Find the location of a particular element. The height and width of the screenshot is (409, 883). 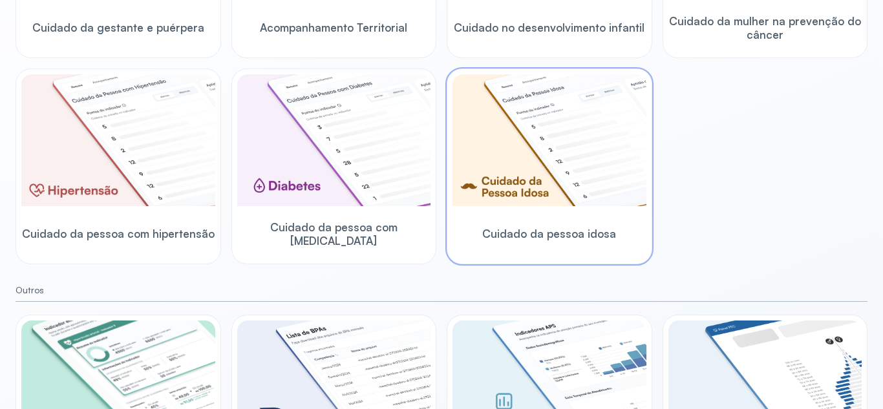

span: Cuidado da mulher na prevenção do câncer is located at coordinates (765, 28).